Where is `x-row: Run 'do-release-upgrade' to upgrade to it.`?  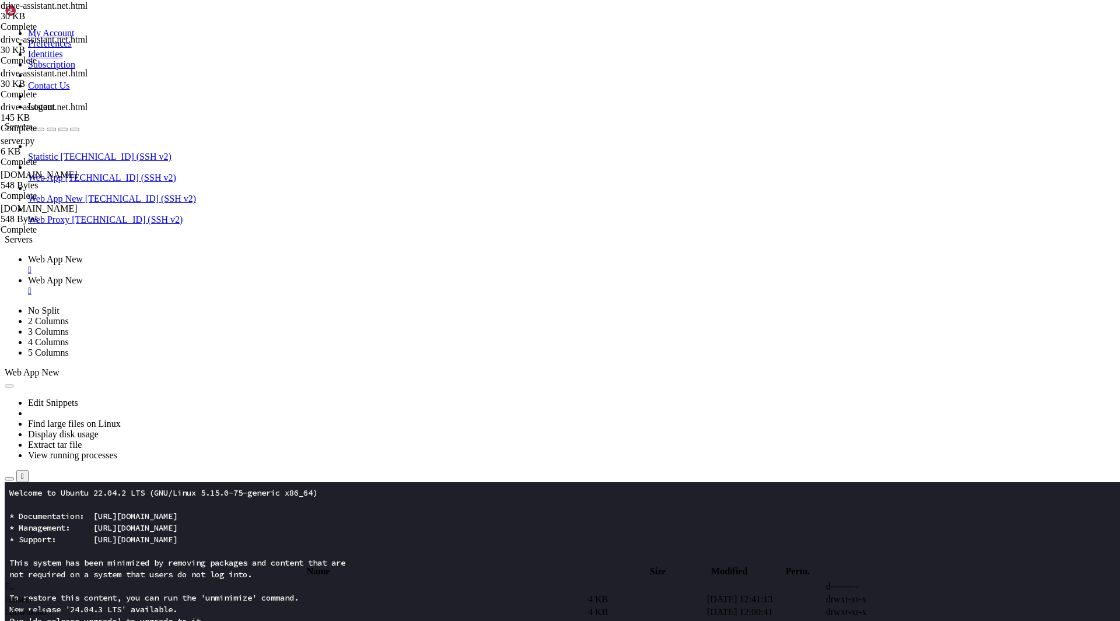 x-row: Run 'do-release-upgrade' to upgrade to it. is located at coordinates (486, 139).